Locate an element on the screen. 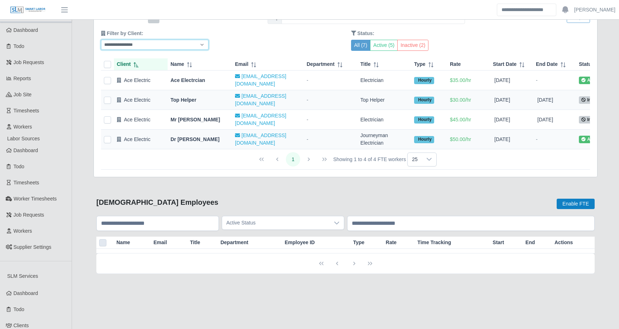 The height and width of the screenshot is (329, 619). span: Start Date is located at coordinates (505, 64).